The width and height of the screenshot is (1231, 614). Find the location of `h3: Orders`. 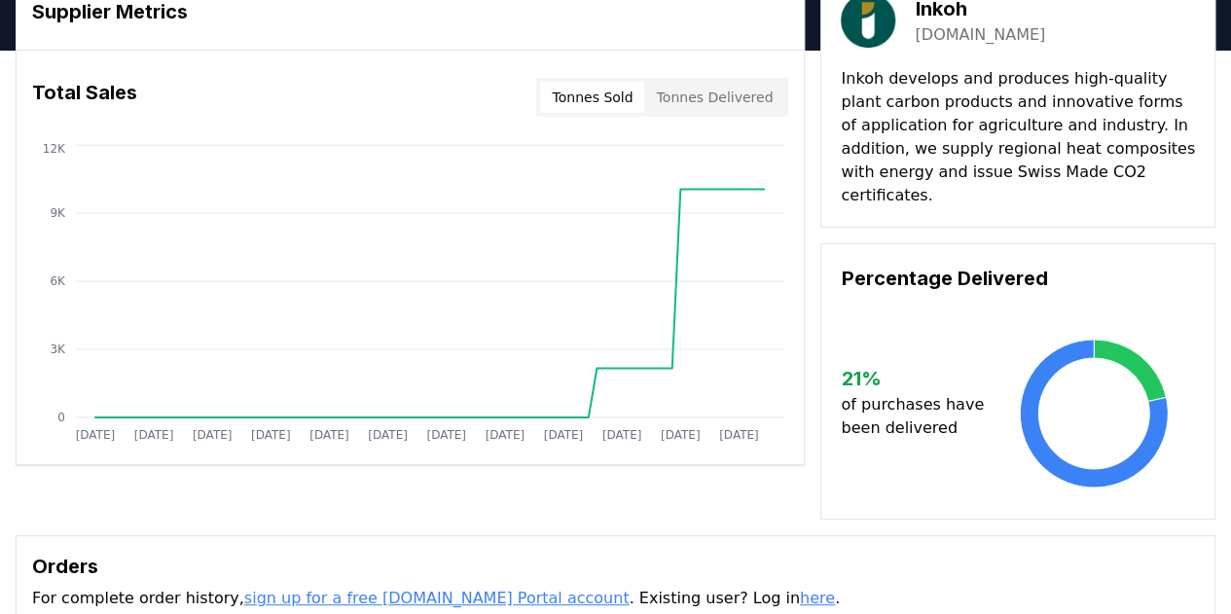

h3: Orders is located at coordinates (615, 567).